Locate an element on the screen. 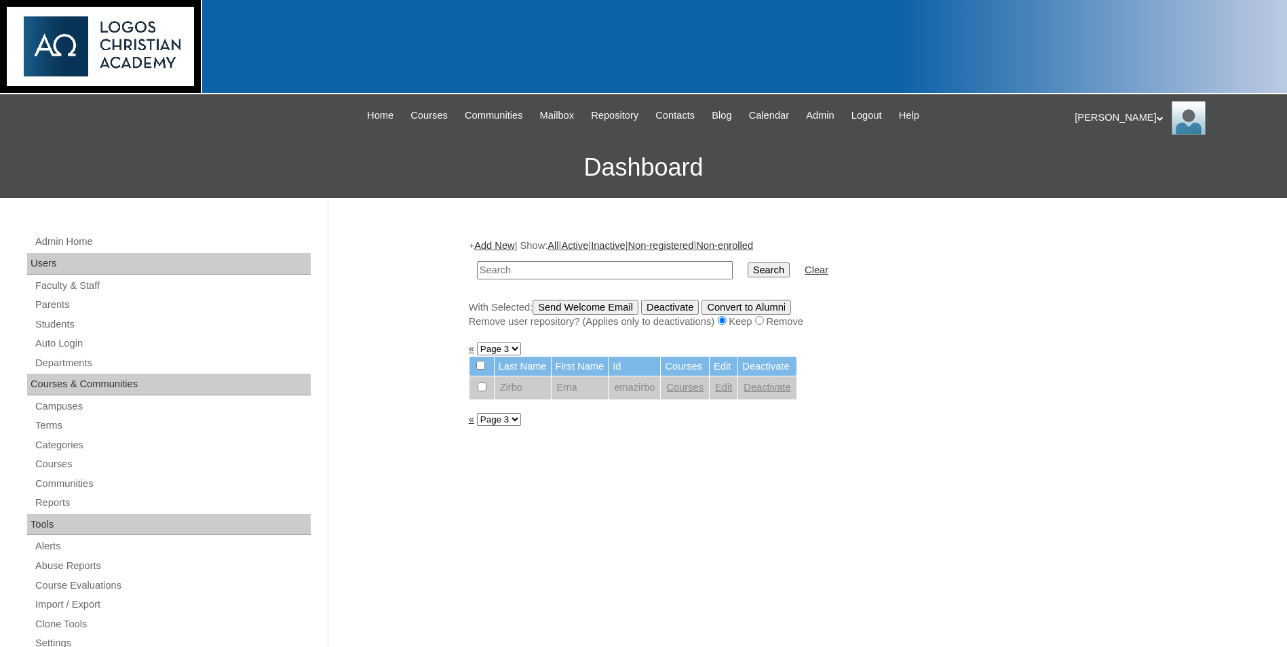 The image size is (1287, 647). td: Last Name is located at coordinates (522, 366).